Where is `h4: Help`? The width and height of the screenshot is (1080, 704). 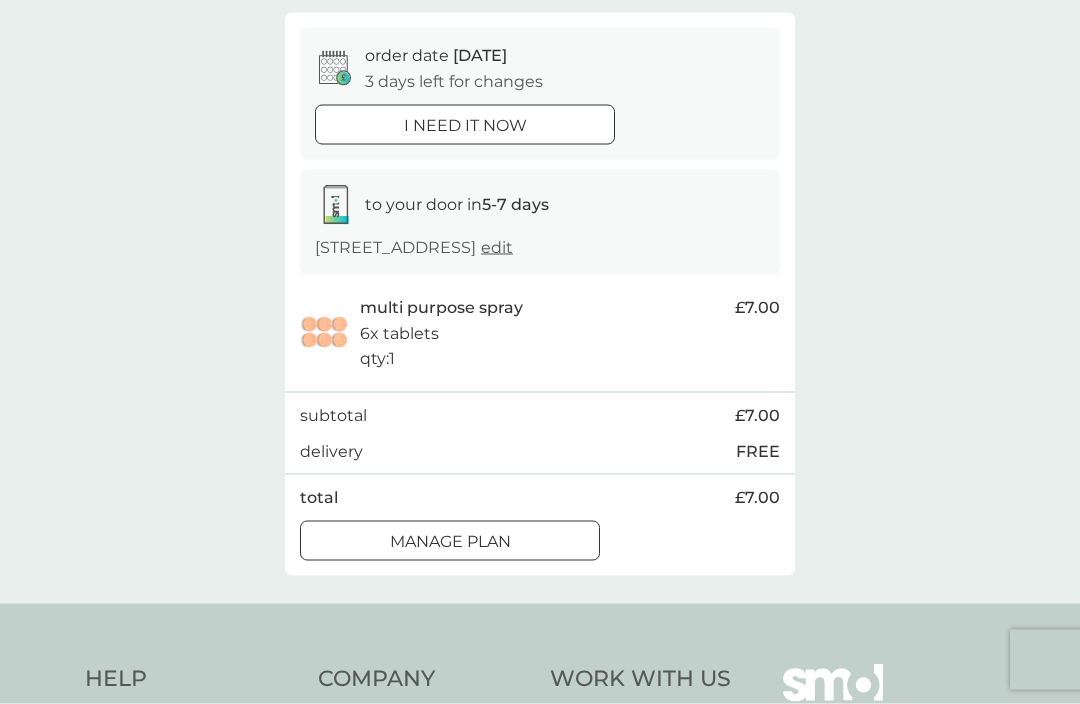
h4: Help is located at coordinates (191, 679).